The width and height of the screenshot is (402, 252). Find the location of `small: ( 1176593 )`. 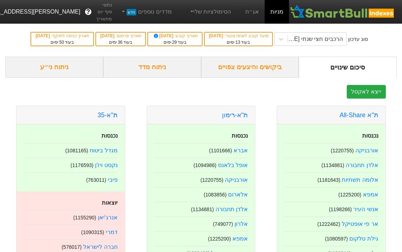

small: ( 1176593 ) is located at coordinates (82, 165).